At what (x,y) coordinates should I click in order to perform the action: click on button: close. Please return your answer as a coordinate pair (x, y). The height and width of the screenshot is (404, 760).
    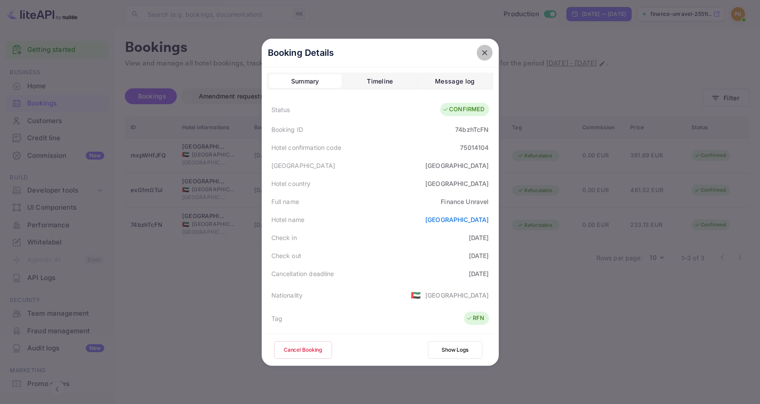
    Looking at the image, I should click on (485, 53).